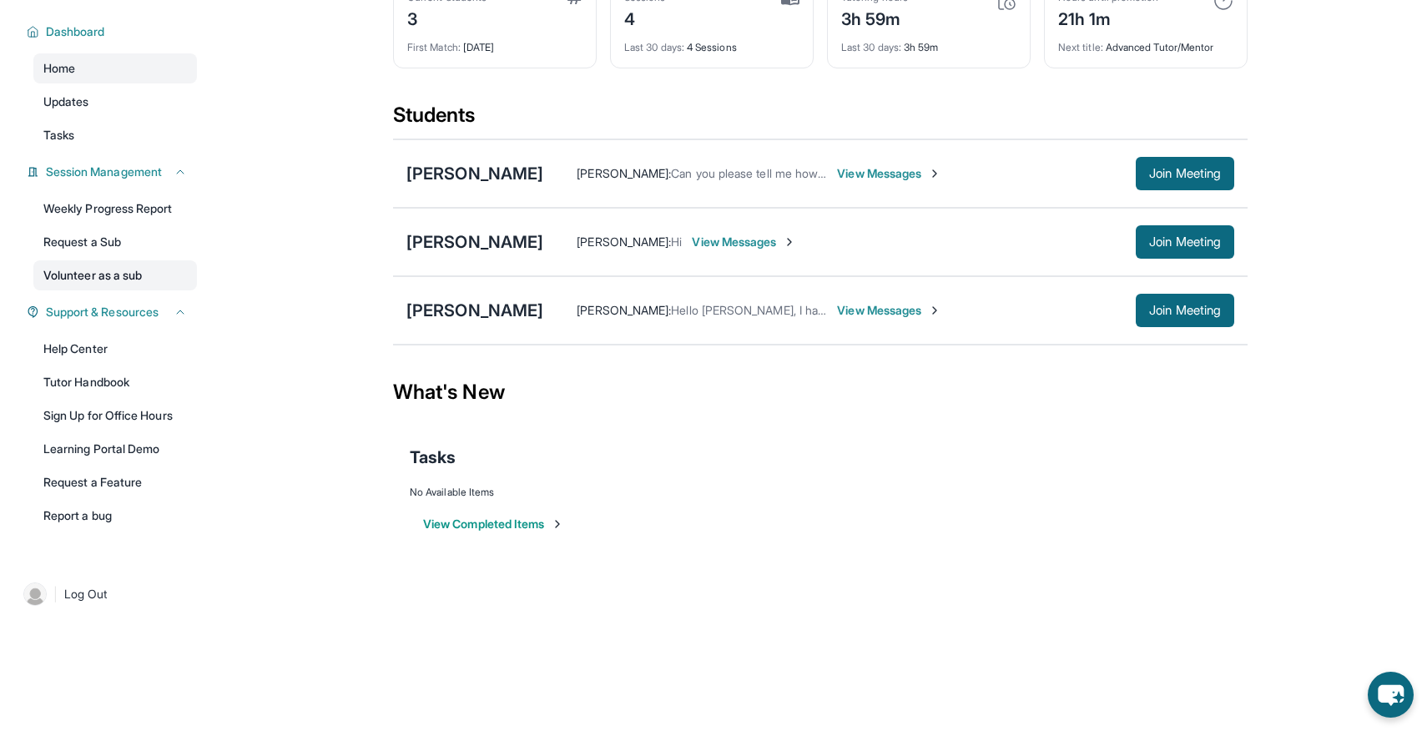 This screenshot has width=1427, height=731. Describe the element at coordinates (86, 594) in the screenshot. I see `span: Log Out` at that location.